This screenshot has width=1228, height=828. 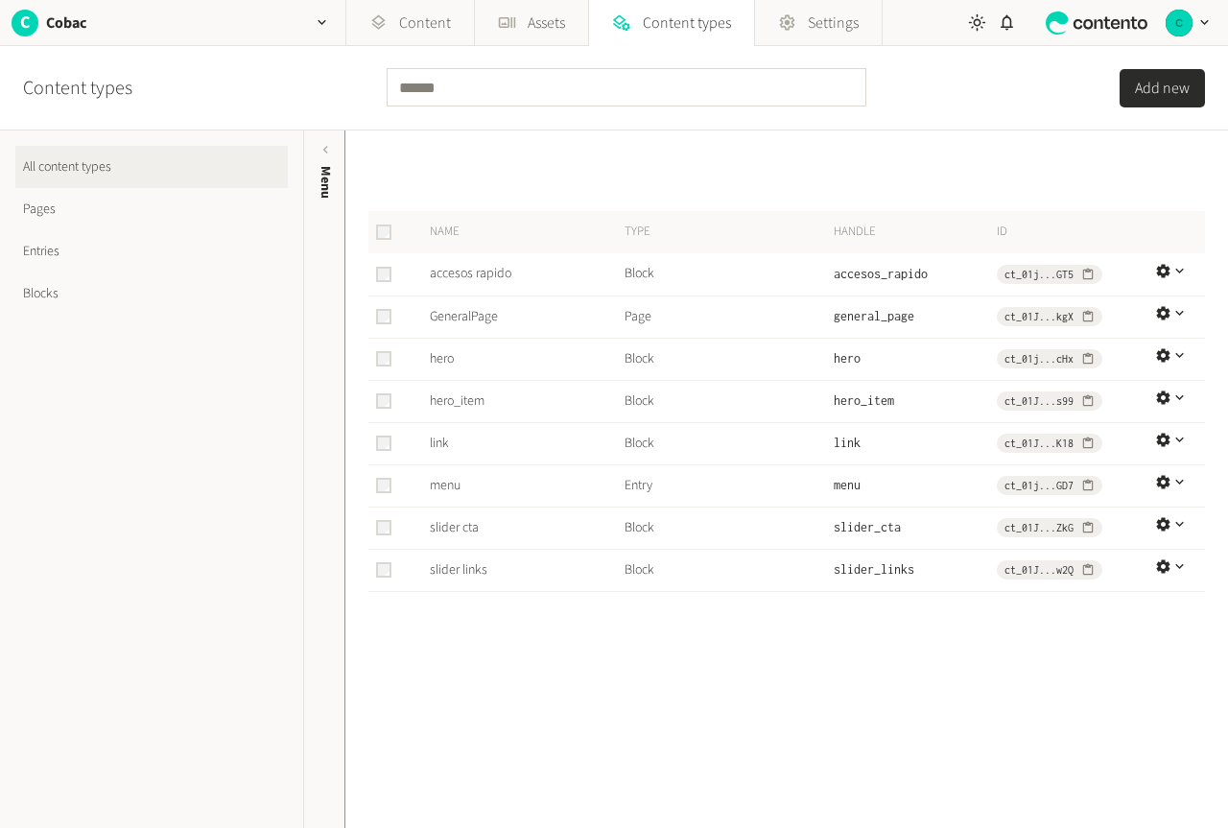 What do you see at coordinates (152, 251) in the screenshot?
I see `a: Entries` at bounding box center [152, 251].